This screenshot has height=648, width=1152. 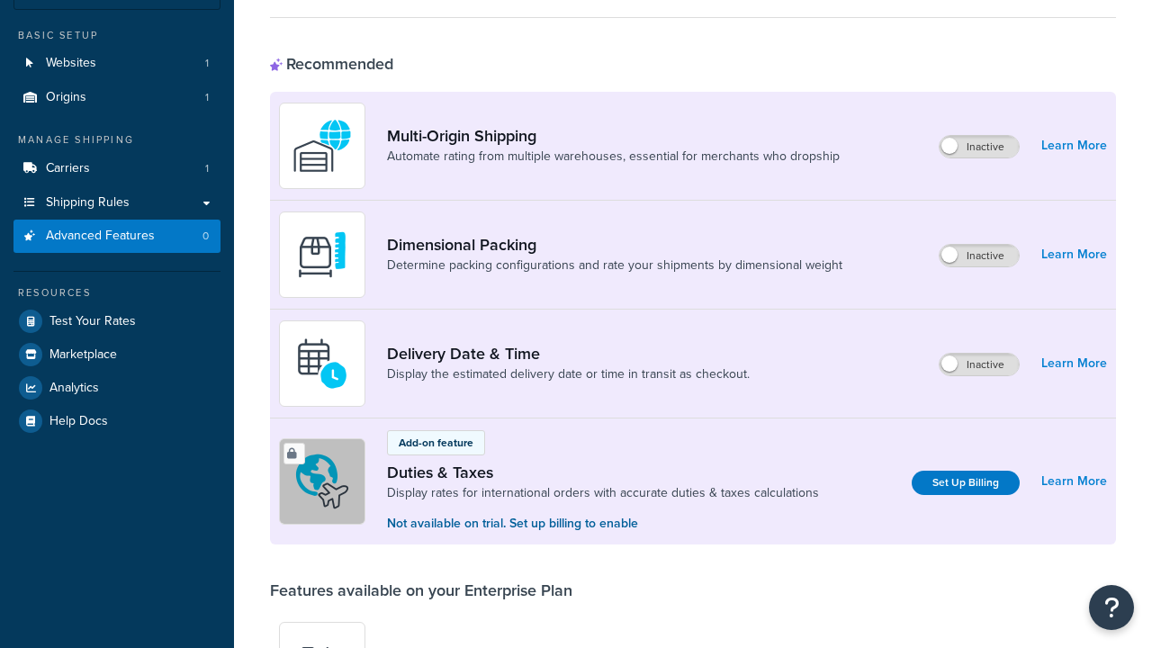 I want to click on li: Analytics, so click(x=117, y=388).